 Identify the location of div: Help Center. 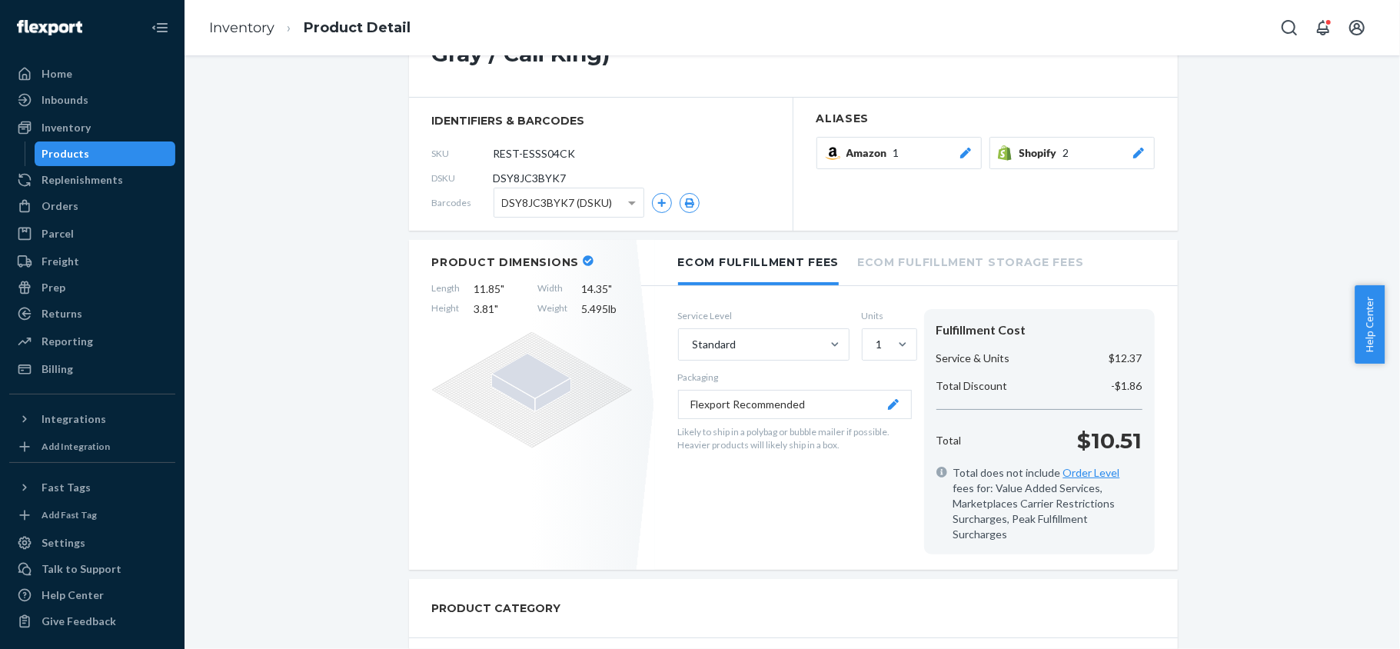
(72, 595).